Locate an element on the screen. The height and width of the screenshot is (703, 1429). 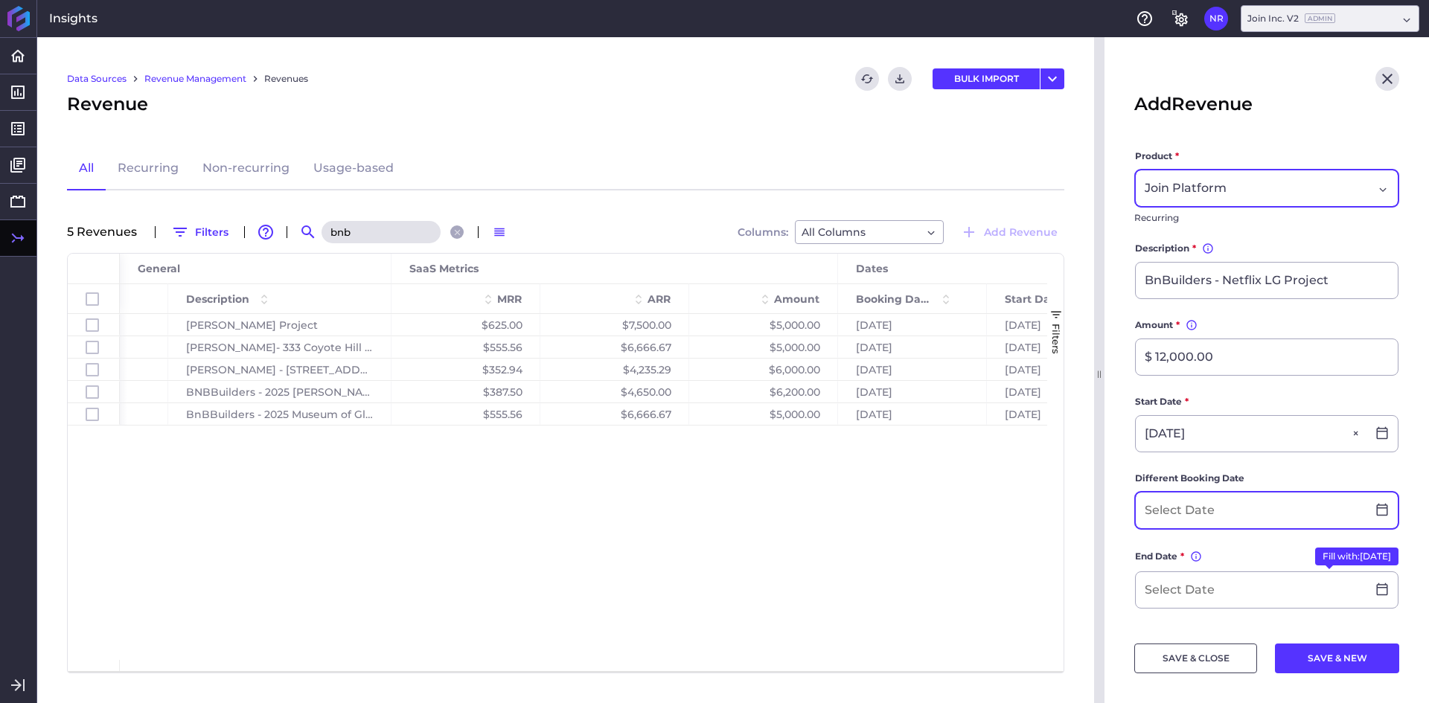
button: Close search is located at coordinates (457, 232).